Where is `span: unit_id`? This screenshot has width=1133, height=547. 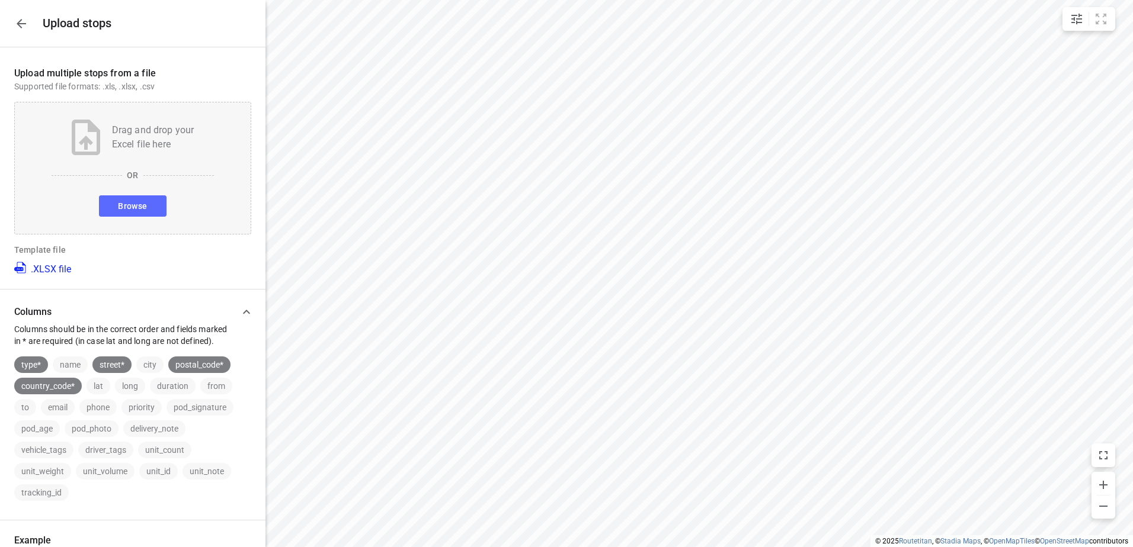
span: unit_id is located at coordinates (158, 471).